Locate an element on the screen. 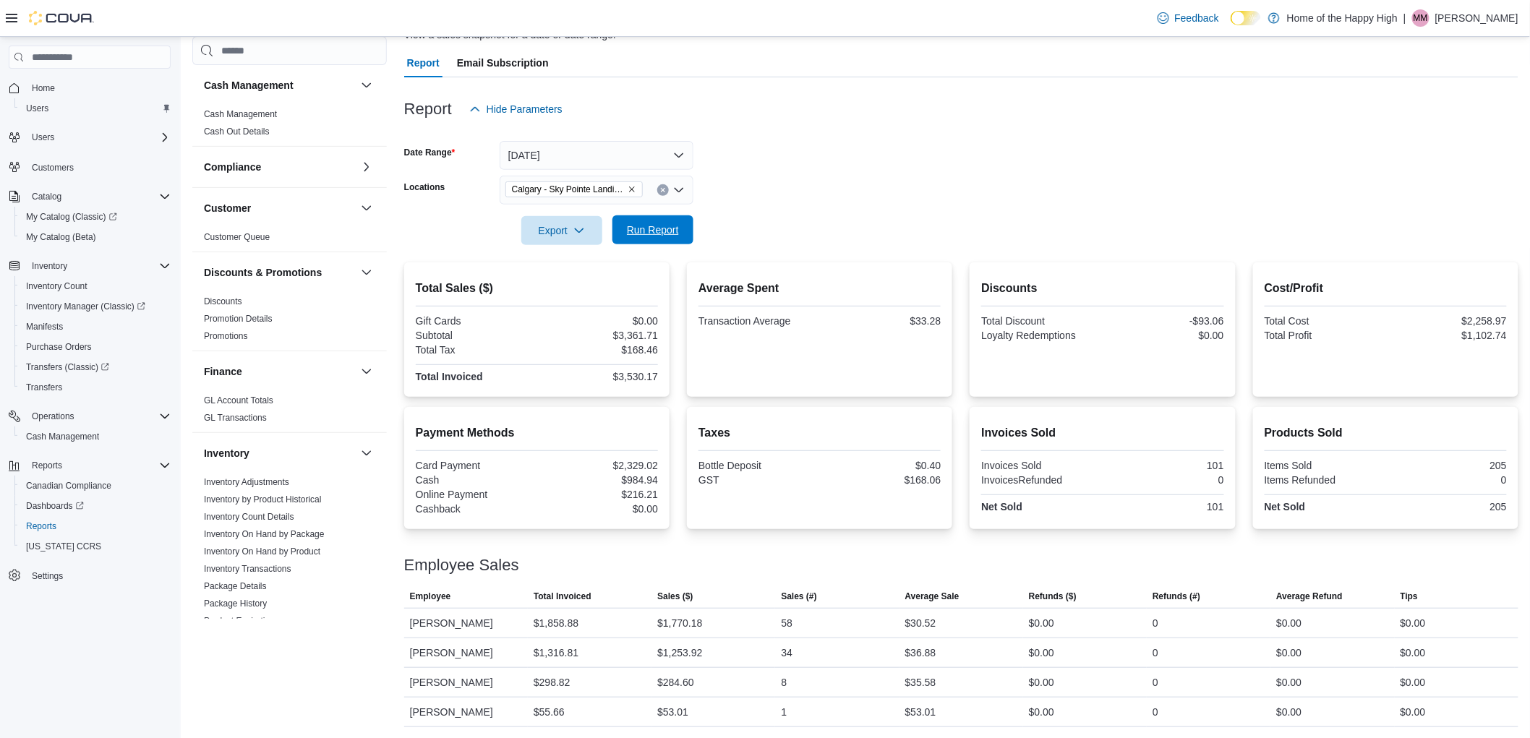  a: Inventory On Hand by Package is located at coordinates (264, 534).